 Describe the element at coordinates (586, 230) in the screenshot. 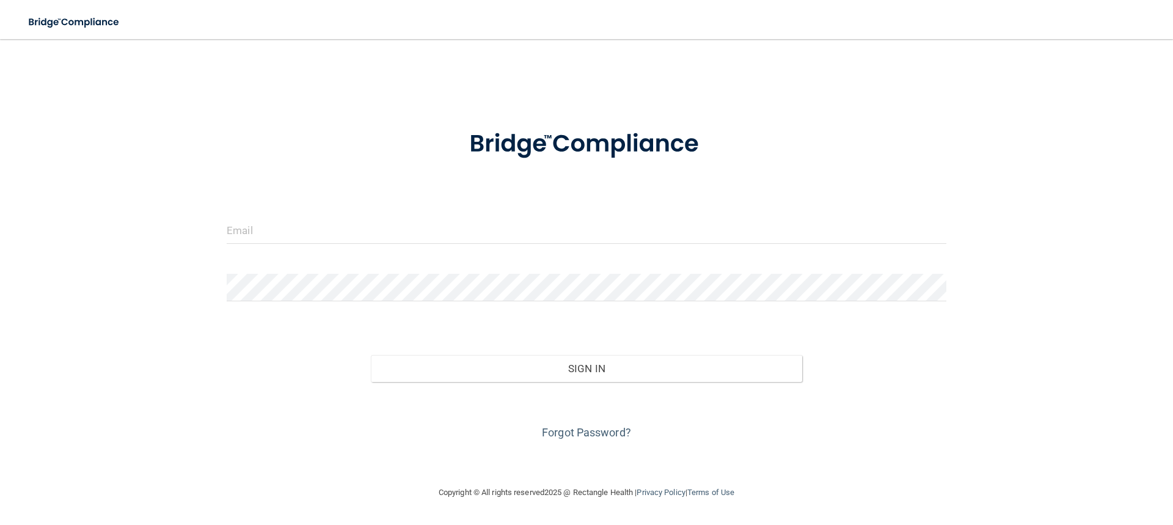

I see `input: Email` at that location.